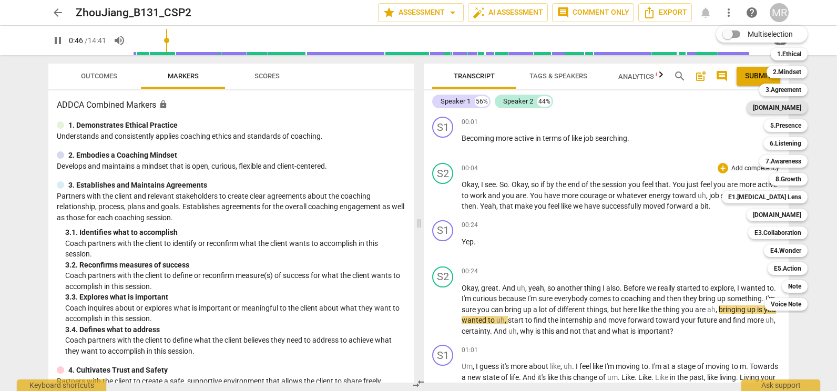 The image size is (837, 391). What do you see at coordinates (786, 251) in the screenshot?
I see `b: E4.Wonder` at bounding box center [786, 251].